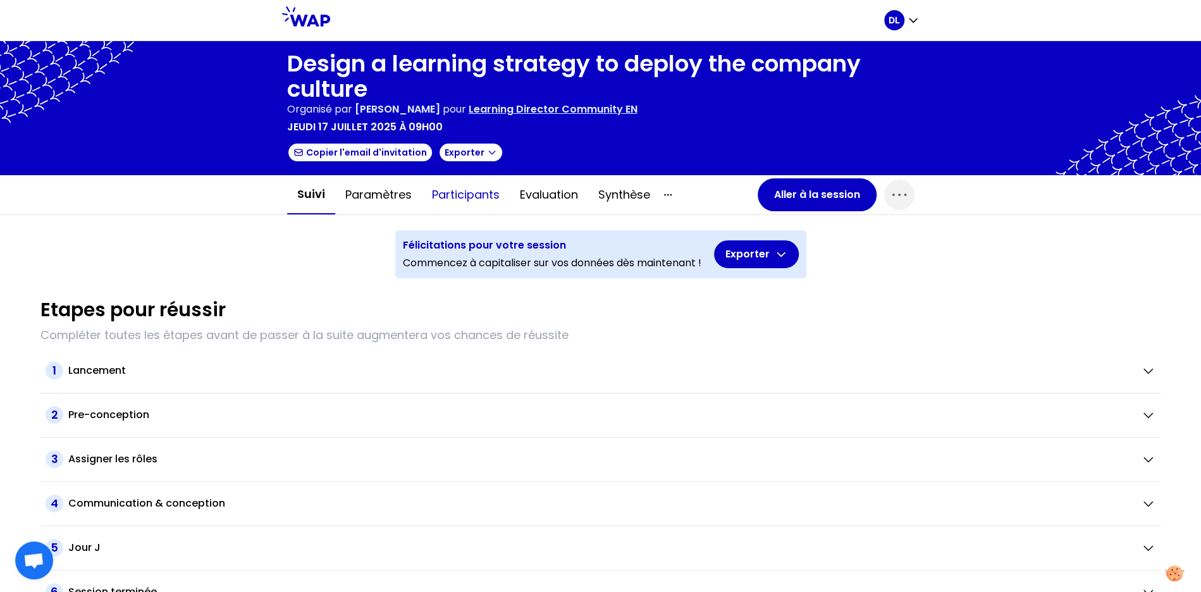 This screenshot has width=1201, height=592. Describe the element at coordinates (133, 310) in the screenshot. I see `h1: Etapes pour réussir` at that location.